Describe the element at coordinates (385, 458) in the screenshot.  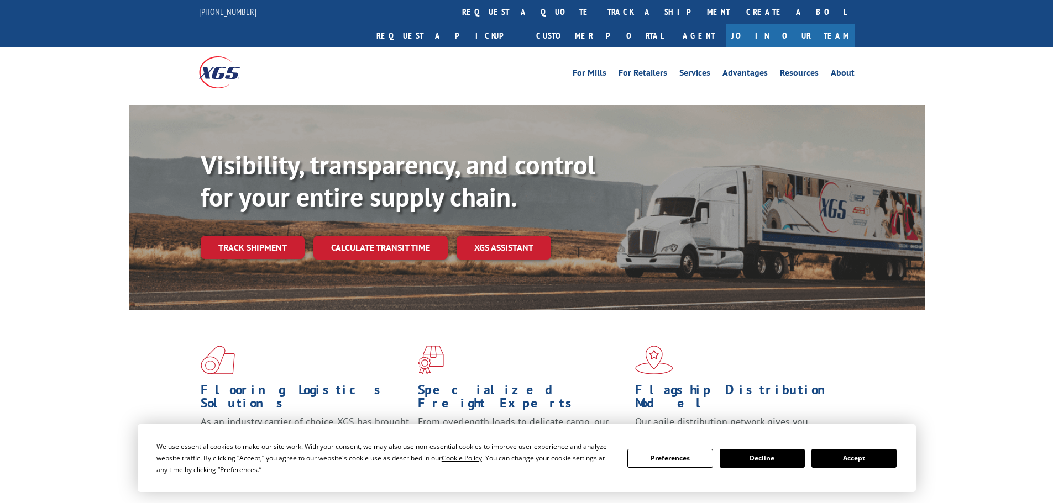
I see `div: We use essential cookies to make our site work. With your consent, we may also use non-essential ...` at that location.